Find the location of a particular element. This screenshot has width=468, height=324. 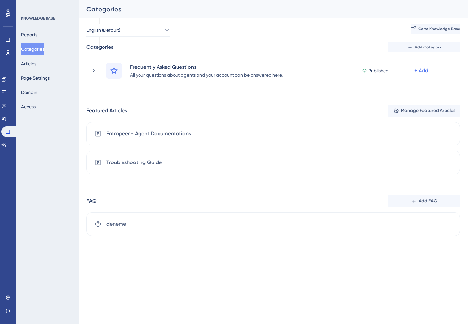

button: Manage Featured Articles is located at coordinates (424, 111).